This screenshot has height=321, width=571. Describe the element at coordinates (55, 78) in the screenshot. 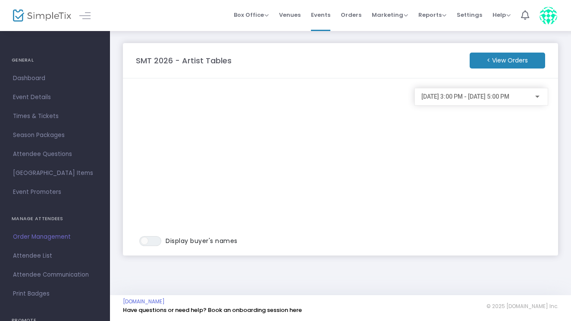

I see `span: Dashboard` at that location.